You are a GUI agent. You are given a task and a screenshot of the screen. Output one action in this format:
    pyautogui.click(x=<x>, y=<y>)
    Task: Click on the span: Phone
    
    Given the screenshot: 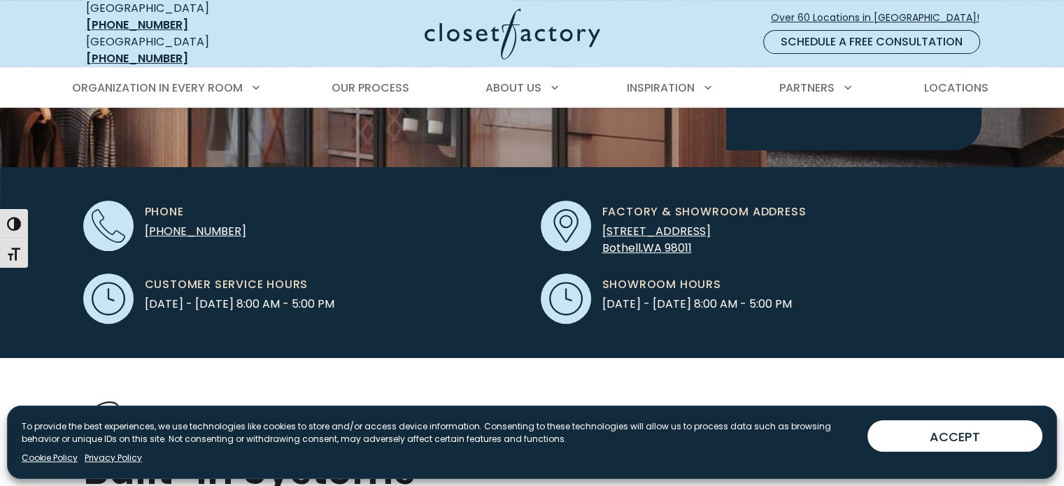 What is the action you would take?
    pyautogui.click(x=164, y=212)
    